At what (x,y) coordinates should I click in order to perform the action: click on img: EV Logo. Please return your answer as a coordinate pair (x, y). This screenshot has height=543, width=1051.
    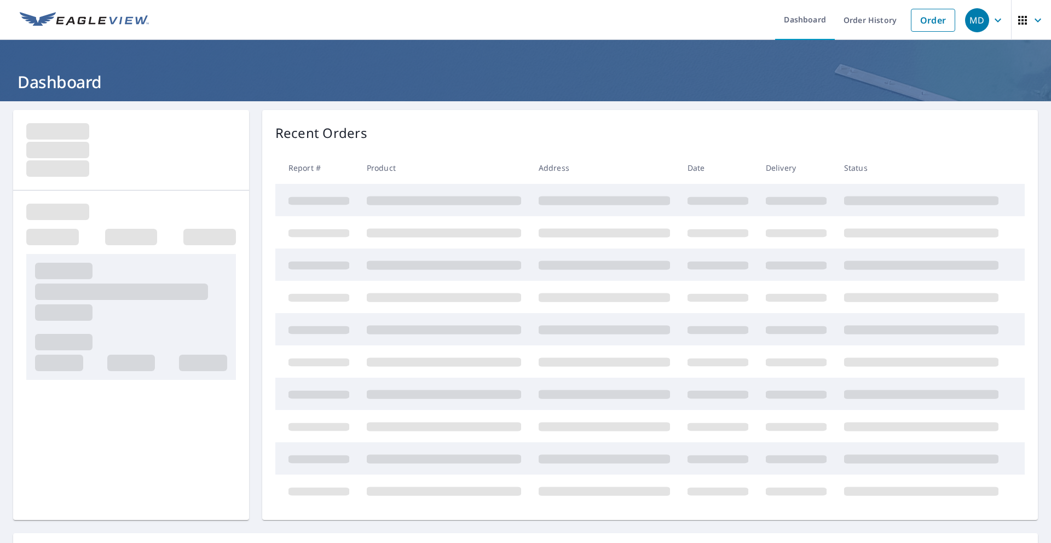
    Looking at the image, I should click on (84, 20).